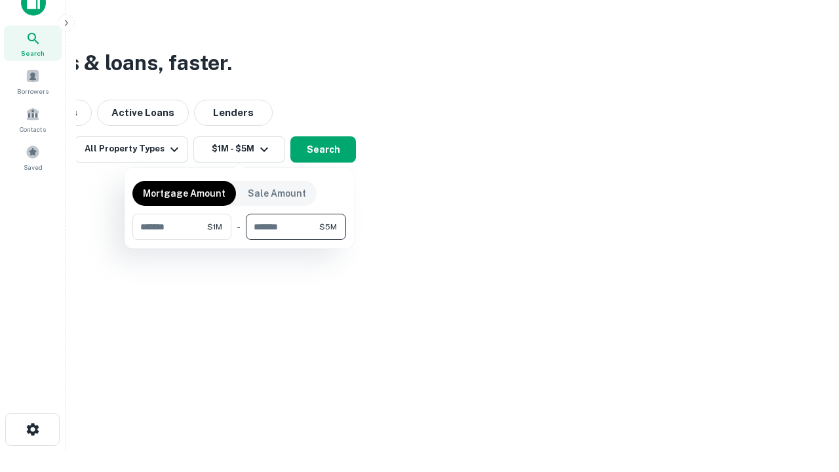  What do you see at coordinates (214, 227) in the screenshot?
I see `span: $1M` at bounding box center [214, 227].